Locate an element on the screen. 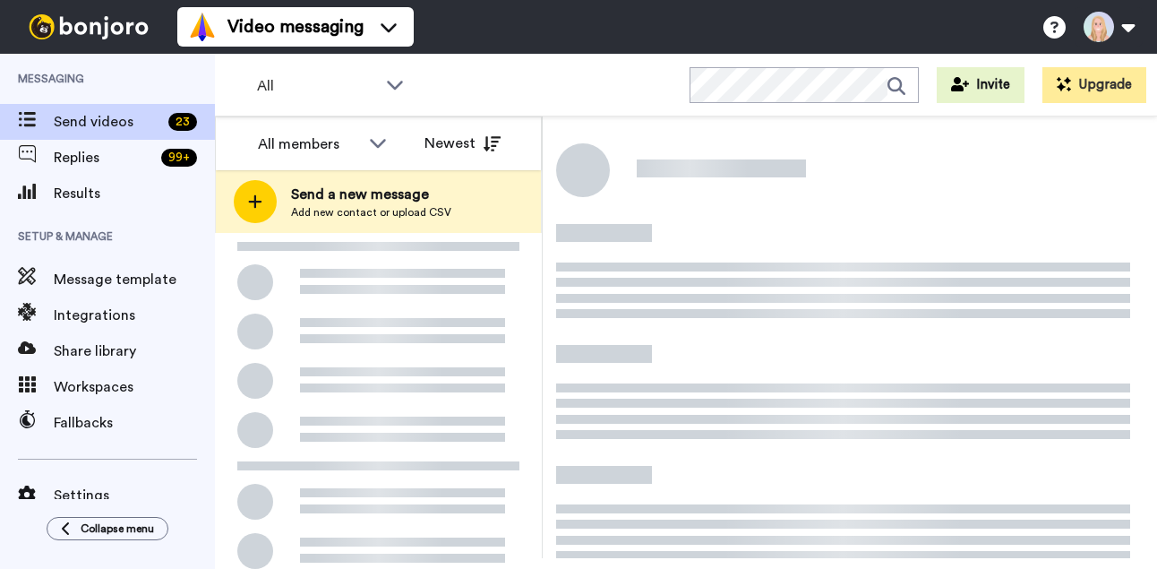  span: Share library is located at coordinates (134, 351).